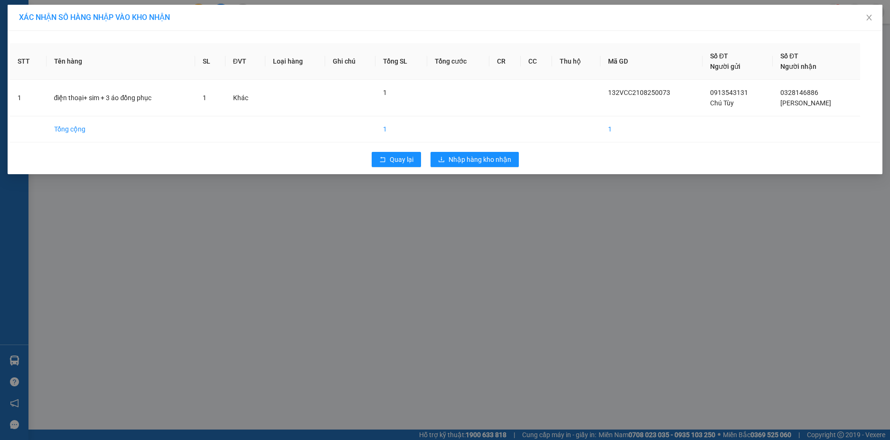 This screenshot has height=440, width=890. Describe the element at coordinates (94, 17) in the screenshot. I see `span: XÁC NHẬN SỐ HÀNG NHẬP VÀO KHO NHẬN` at that location.